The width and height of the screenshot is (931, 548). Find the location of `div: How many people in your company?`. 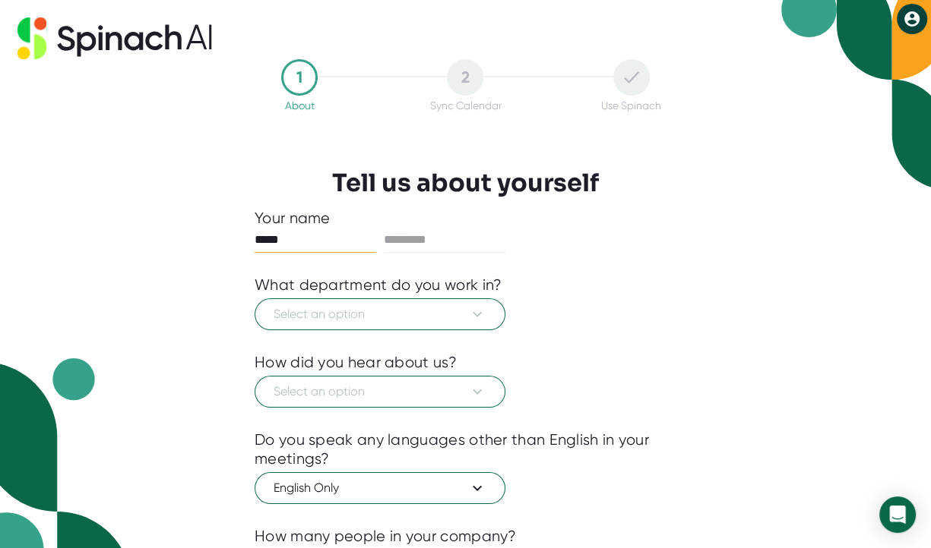

div: How many people in your company? is located at coordinates (385, 536).